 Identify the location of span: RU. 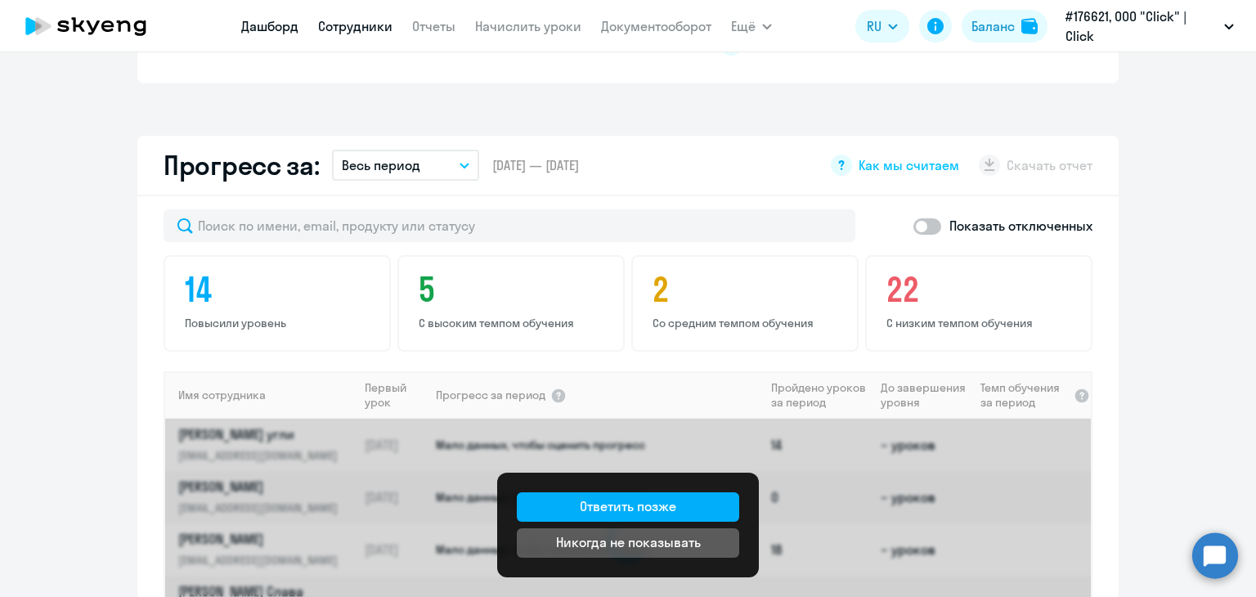
(874, 26).